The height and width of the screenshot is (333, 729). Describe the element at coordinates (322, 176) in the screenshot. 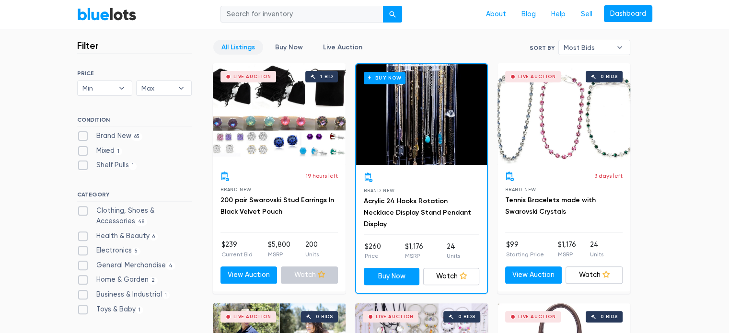

I see `p: 19 hours left` at that location.